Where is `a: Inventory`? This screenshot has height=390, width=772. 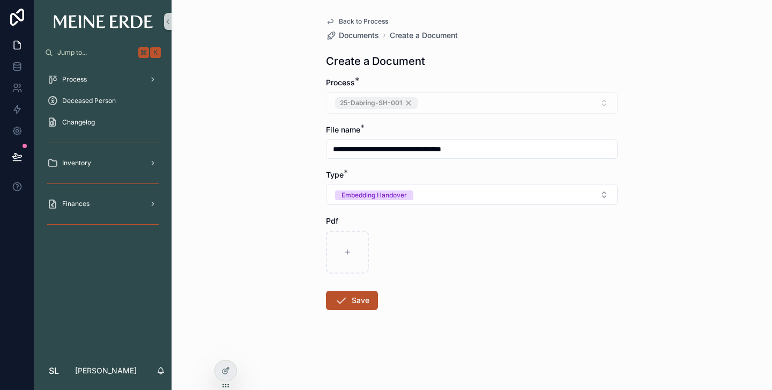
a: Inventory is located at coordinates (103, 163).